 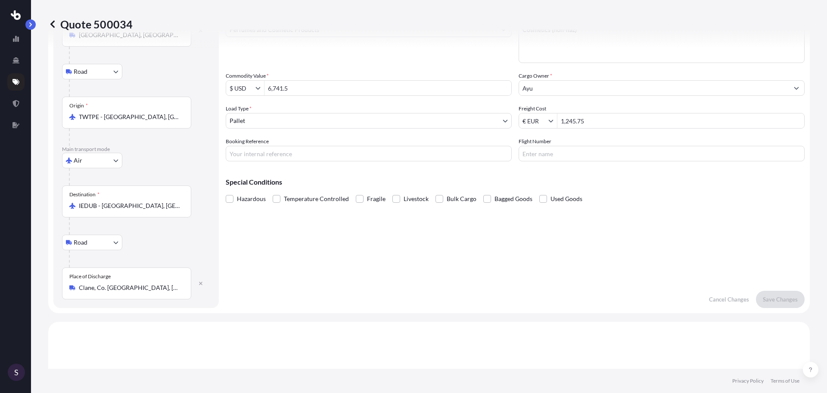 I want to click on input: Destination, so click(x=130, y=206).